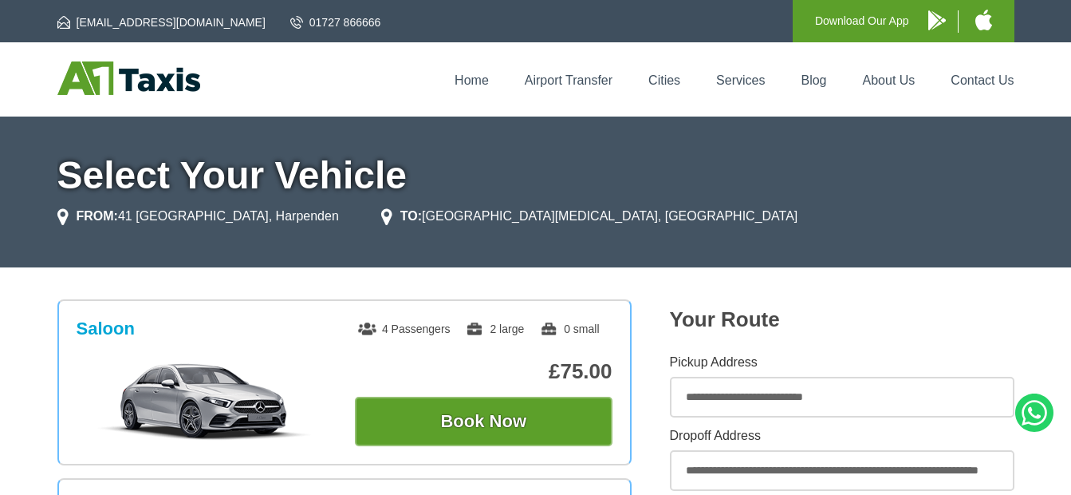 This screenshot has height=495, width=1071. Describe the element at coordinates (862, 21) in the screenshot. I see `p: Download Our App` at that location.